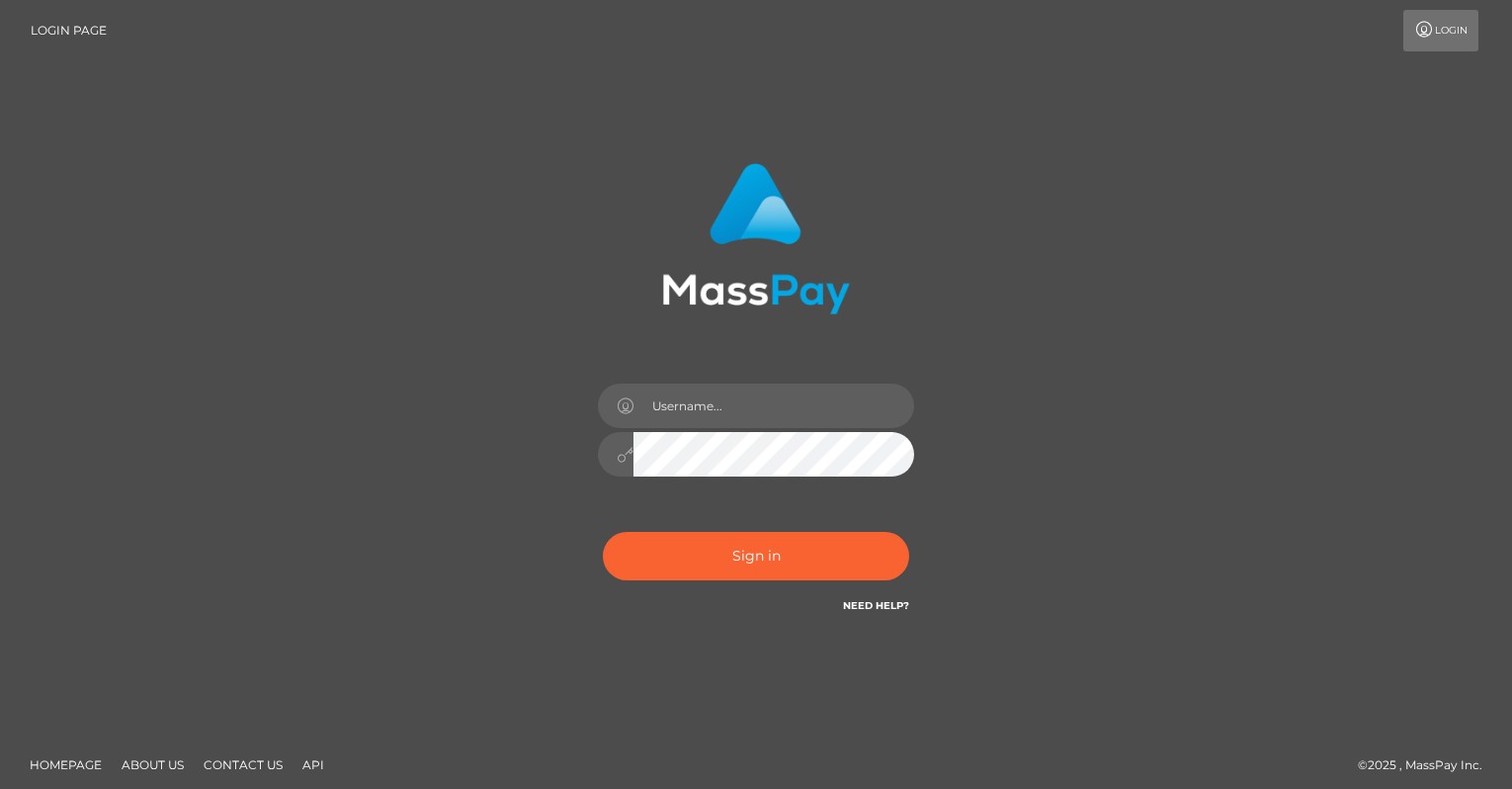 The height and width of the screenshot is (789, 1512). I want to click on a: Homepage, so click(65, 764).